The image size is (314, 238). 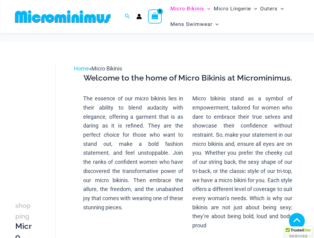 I want to click on a: Search icon link, so click(x=127, y=16).